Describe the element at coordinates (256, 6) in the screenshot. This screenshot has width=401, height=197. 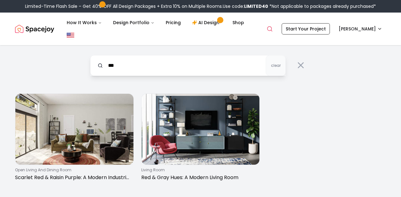
I see `b: LIMITED40` at that location.